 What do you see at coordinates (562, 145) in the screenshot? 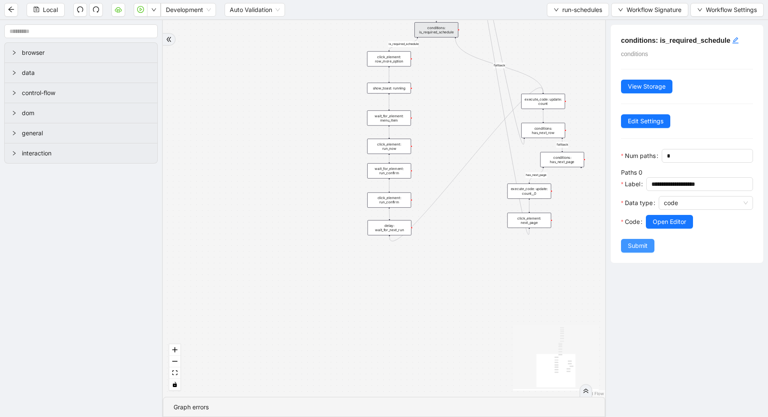
I see `g: Edge from conditions: has_next_row to conditions: has_next_page` at bounding box center [562, 145].